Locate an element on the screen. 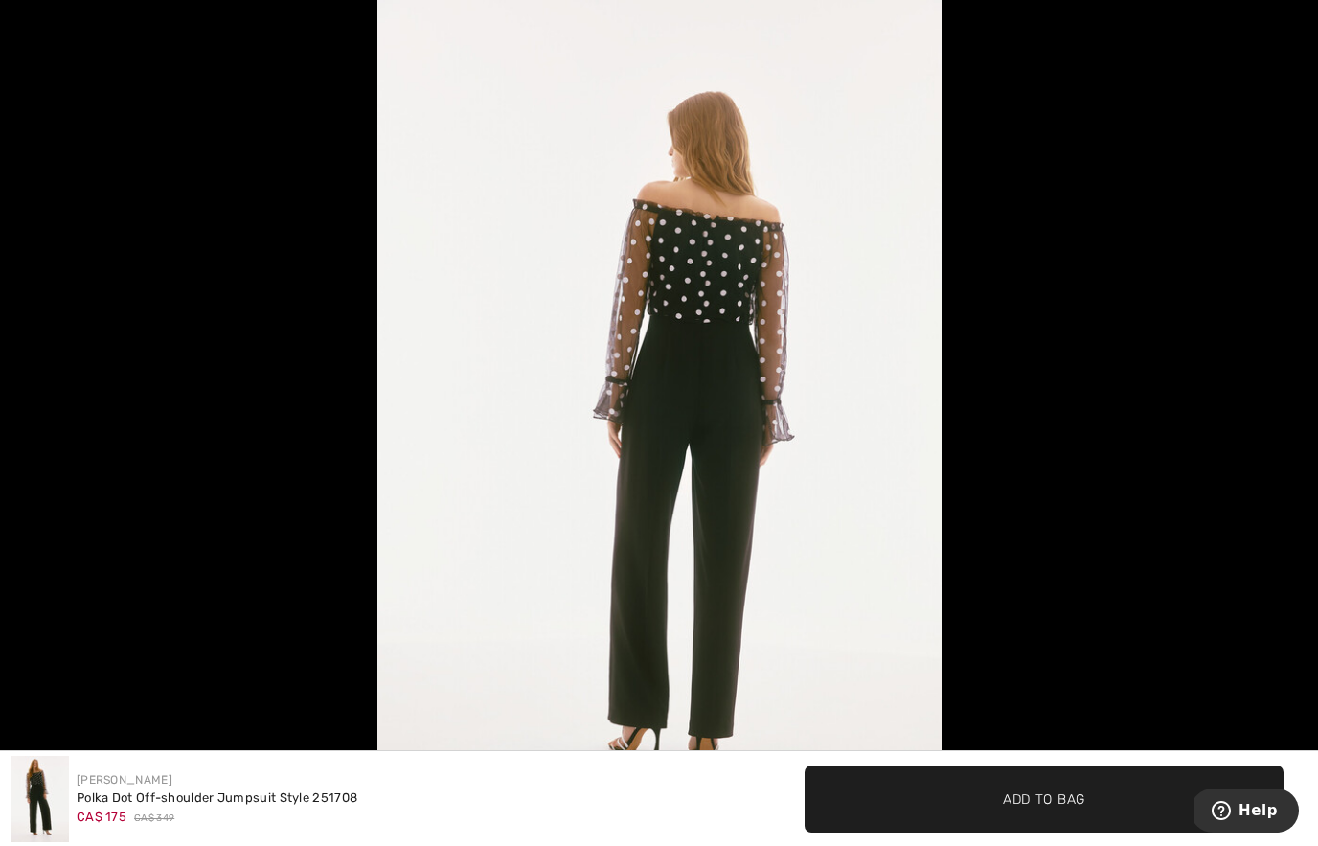  button: Previous (arrow left) is located at coordinates (43, 423).